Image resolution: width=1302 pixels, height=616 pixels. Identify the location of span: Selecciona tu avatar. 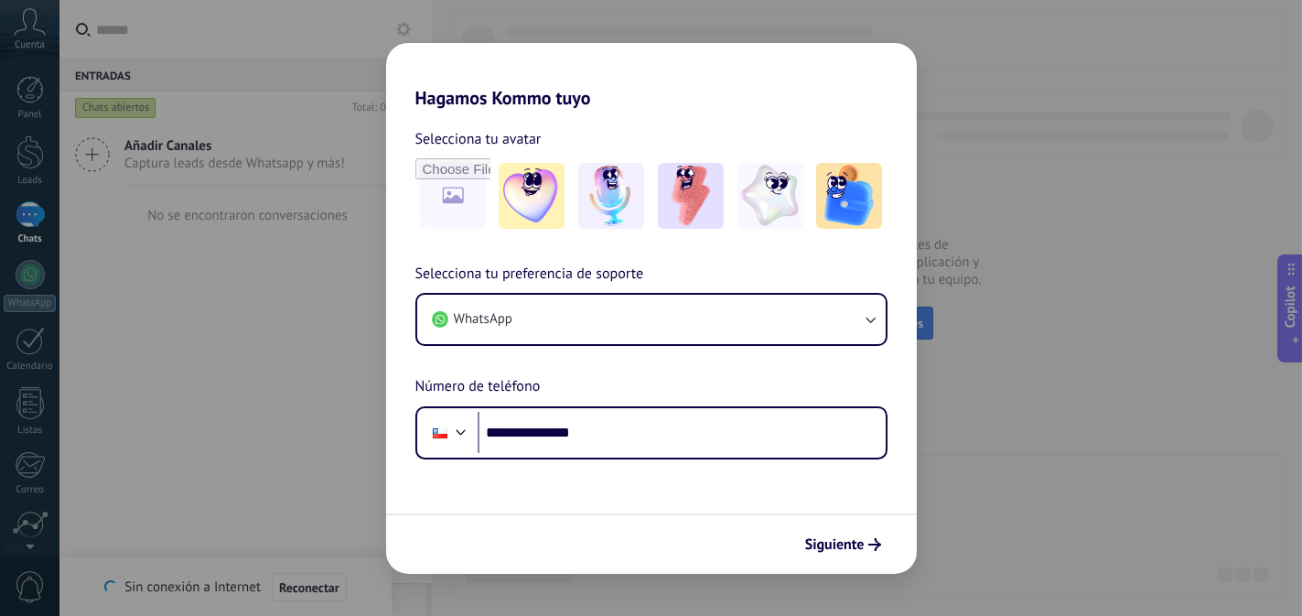
(479, 139).